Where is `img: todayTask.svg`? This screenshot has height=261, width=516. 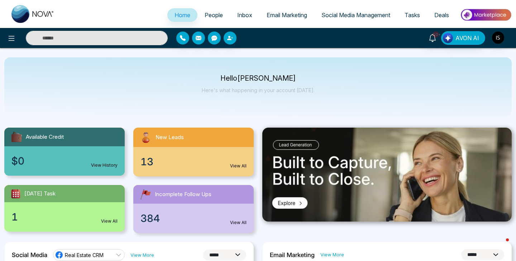
img: todayTask.svg is located at coordinates (16, 194).